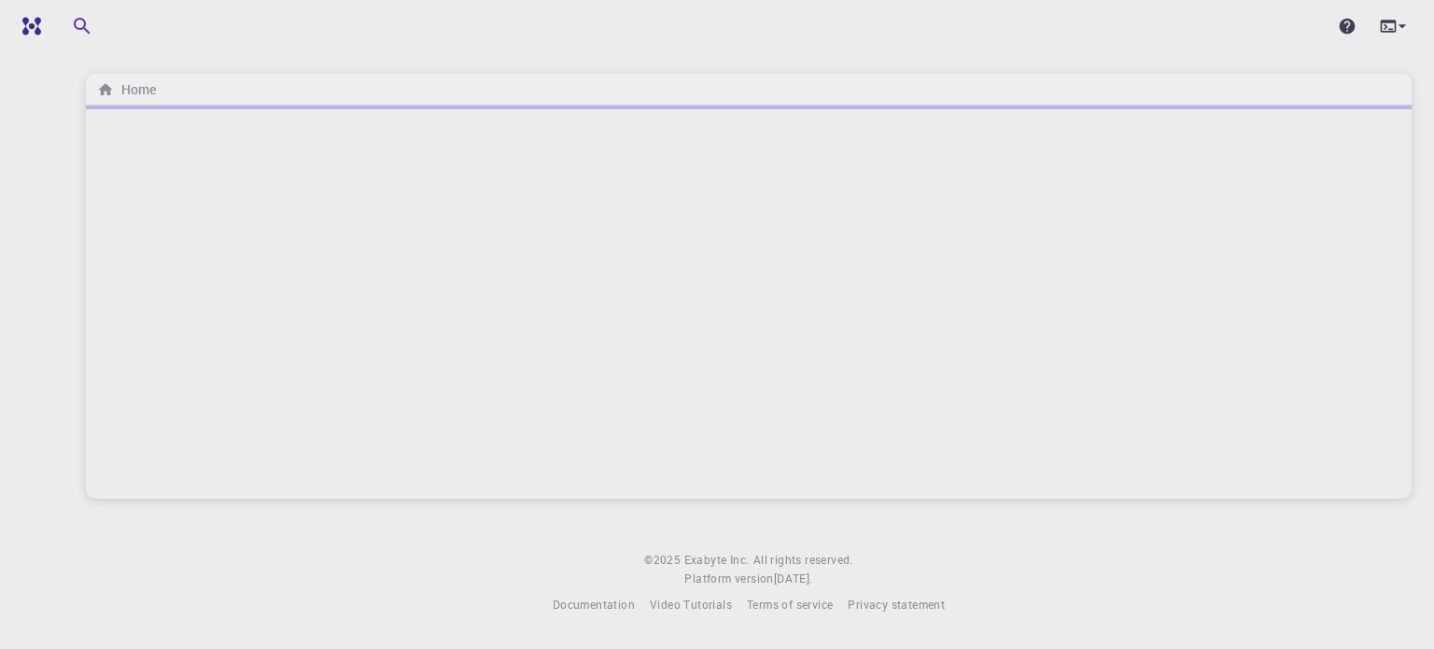 The width and height of the screenshot is (1434, 649). I want to click on span: Documentation, so click(594, 604).